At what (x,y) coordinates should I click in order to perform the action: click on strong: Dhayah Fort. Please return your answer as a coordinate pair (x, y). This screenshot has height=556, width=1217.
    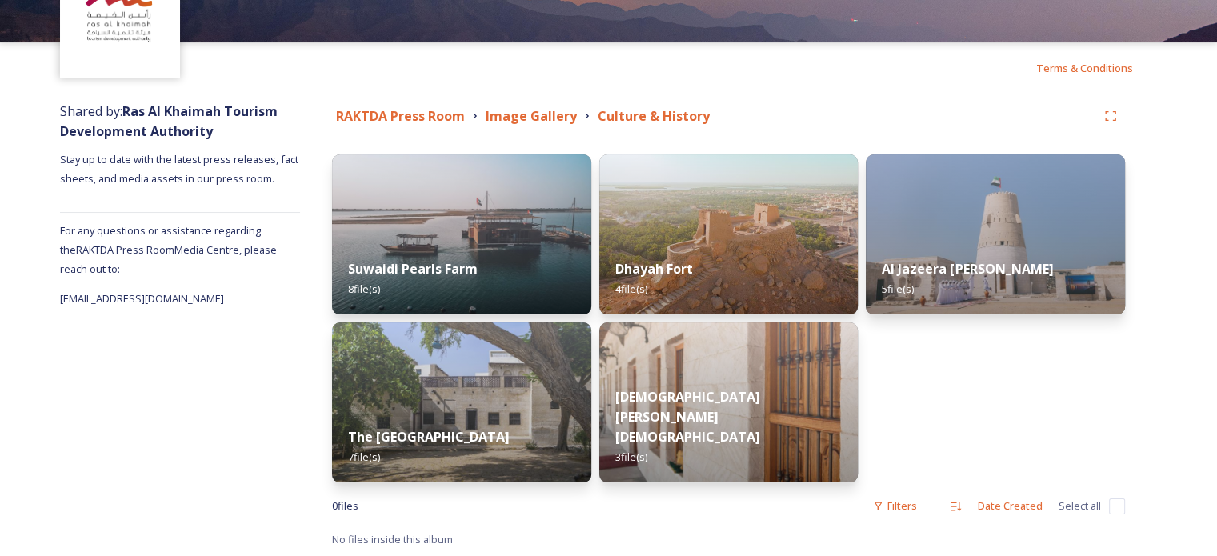
    Looking at the image, I should click on (654, 269).